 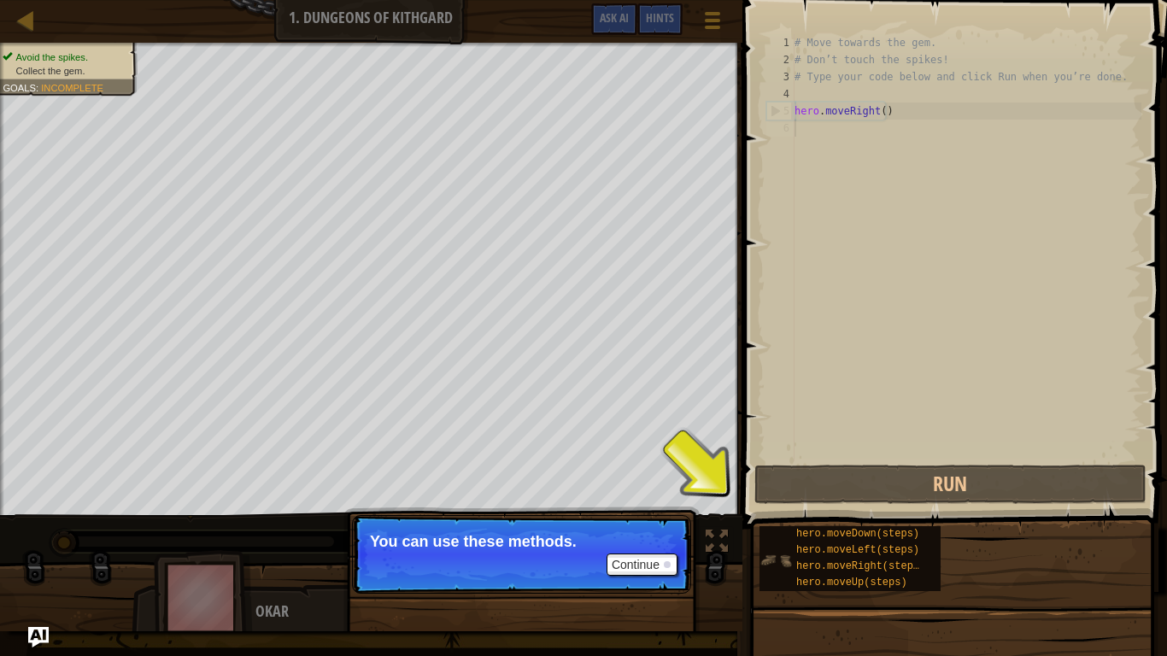 What do you see at coordinates (781, 111) in the screenshot?
I see `div: 5` at bounding box center [781, 111].